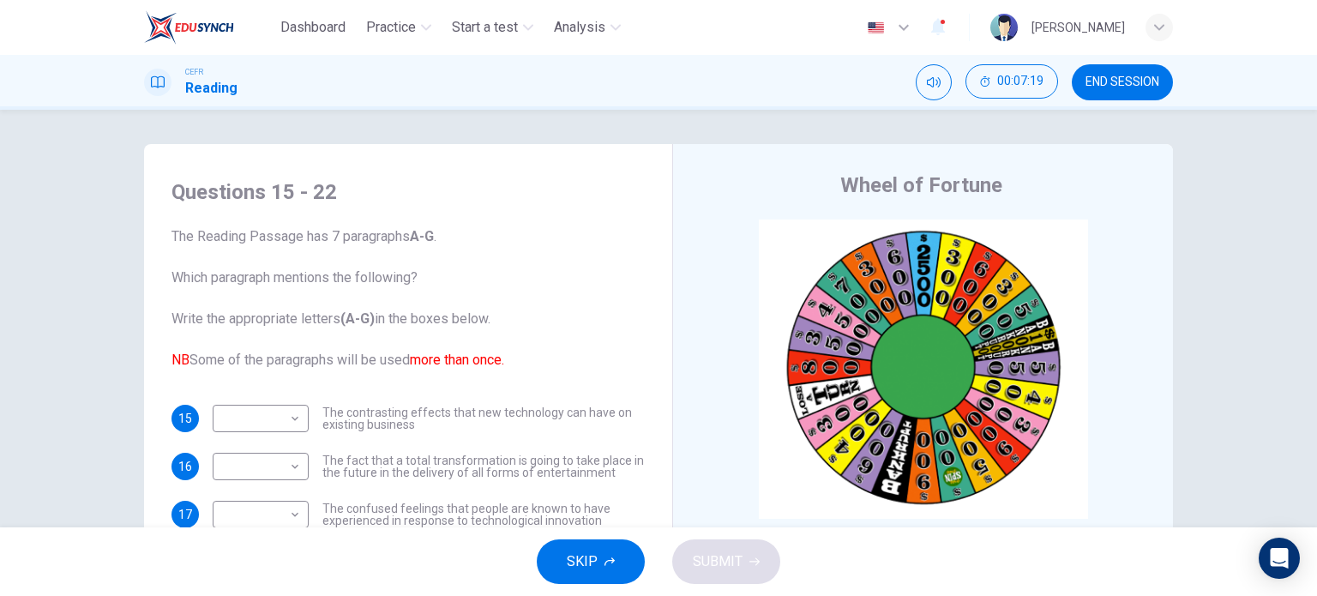 The height and width of the screenshot is (596, 1317). What do you see at coordinates (587, 27) in the screenshot?
I see `button: Analysis` at bounding box center [587, 27].